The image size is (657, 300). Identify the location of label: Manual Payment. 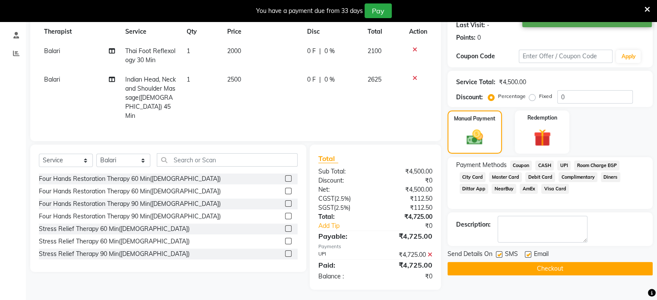
(475, 119).